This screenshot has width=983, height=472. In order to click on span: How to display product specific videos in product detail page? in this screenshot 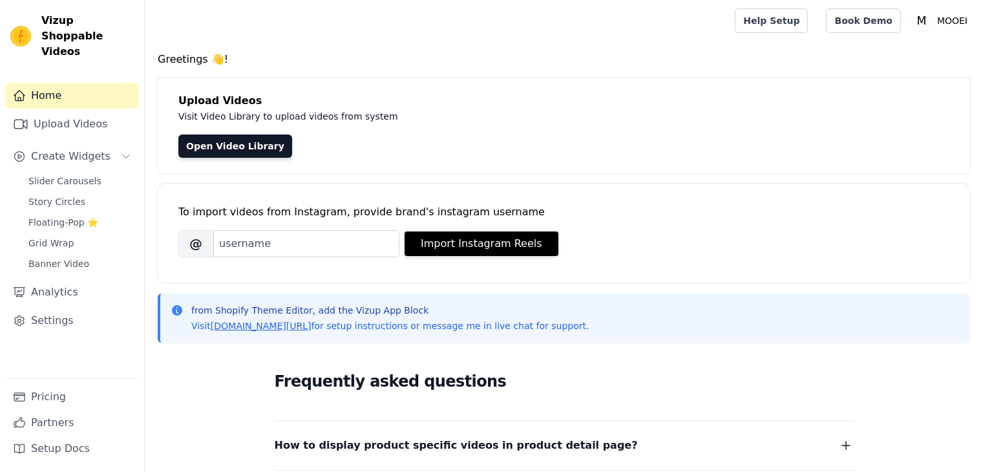, I will do `click(456, 445)`.